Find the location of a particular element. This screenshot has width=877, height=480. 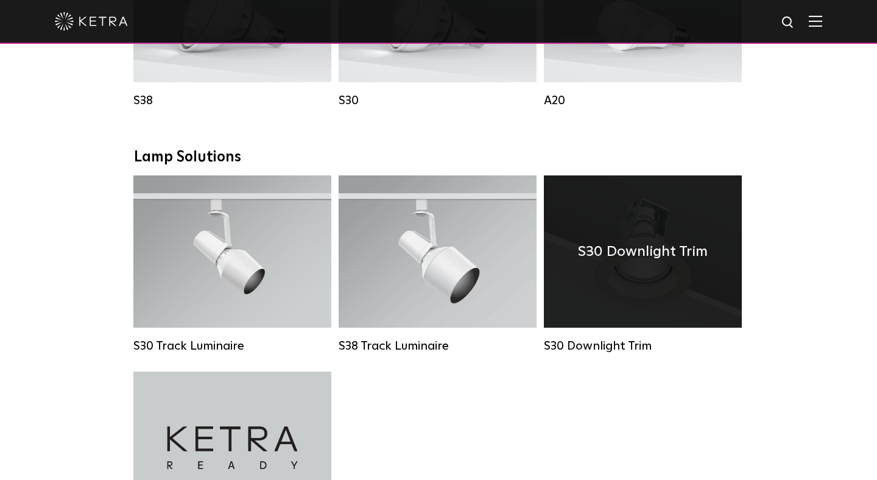

div: S38 is located at coordinates (232, 101).